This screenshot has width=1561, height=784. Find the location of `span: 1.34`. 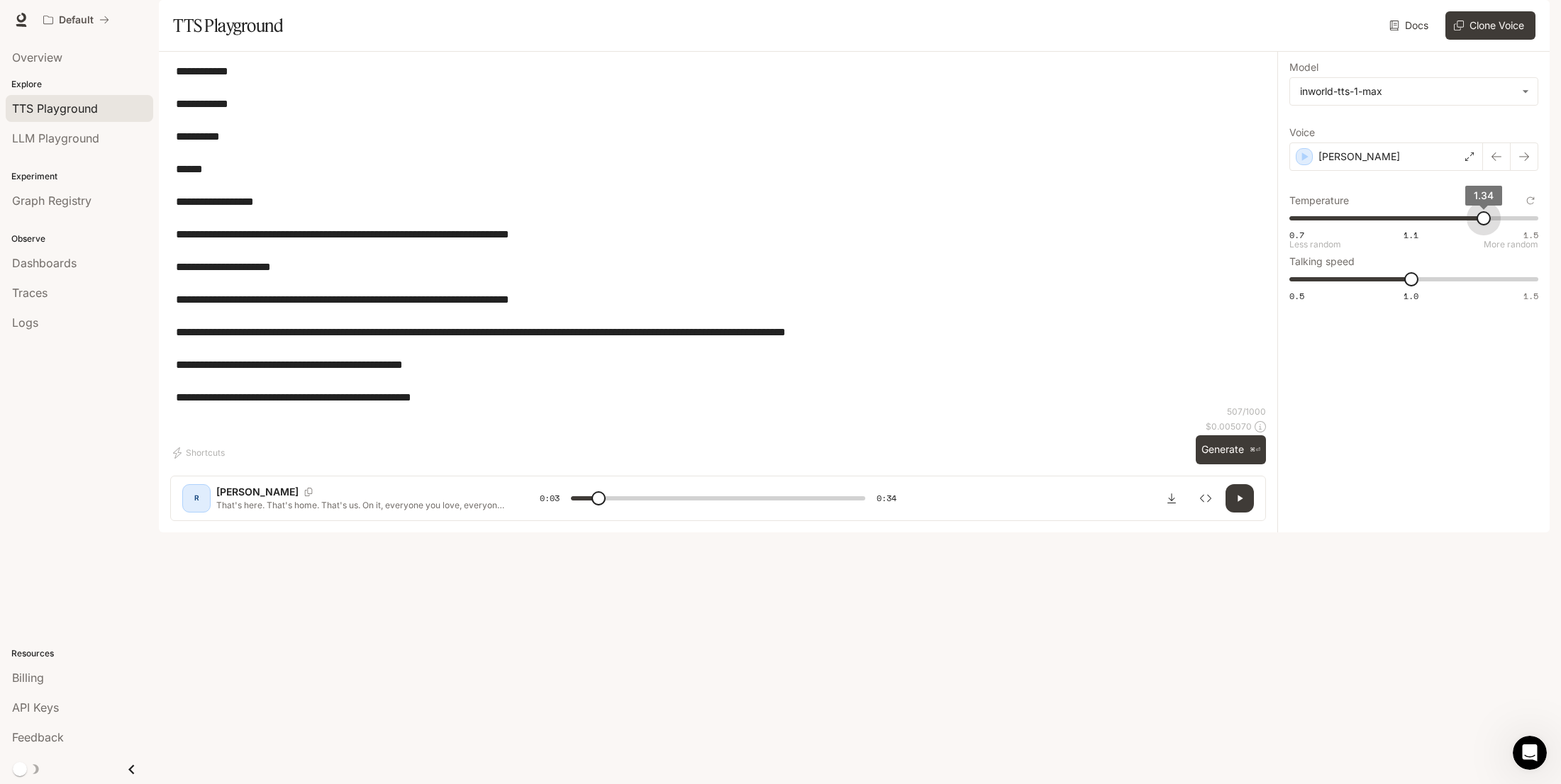

span: 1.34 is located at coordinates (1484, 195).